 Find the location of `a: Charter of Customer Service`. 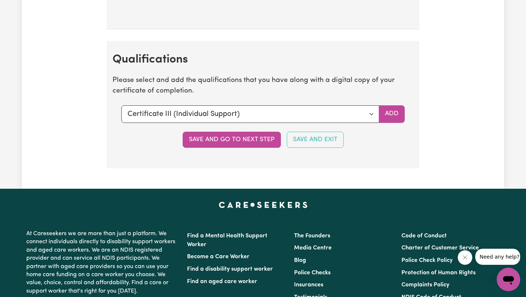

a: Charter of Customer Service is located at coordinates (440, 248).